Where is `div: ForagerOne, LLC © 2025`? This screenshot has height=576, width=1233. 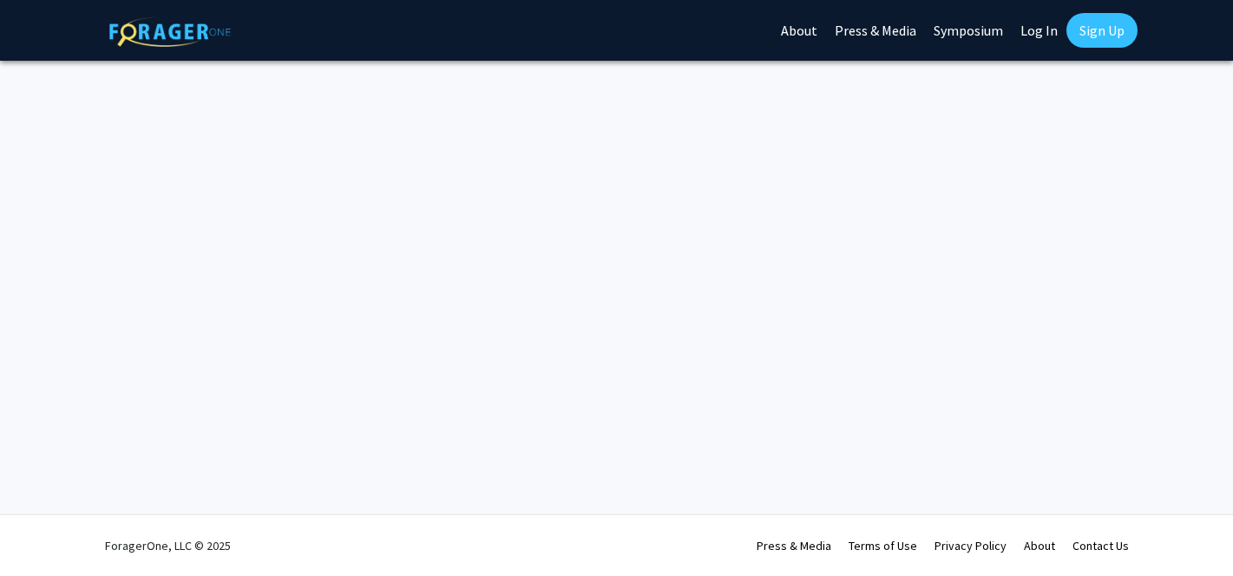
div: ForagerOne, LLC © 2025 is located at coordinates (167, 546).